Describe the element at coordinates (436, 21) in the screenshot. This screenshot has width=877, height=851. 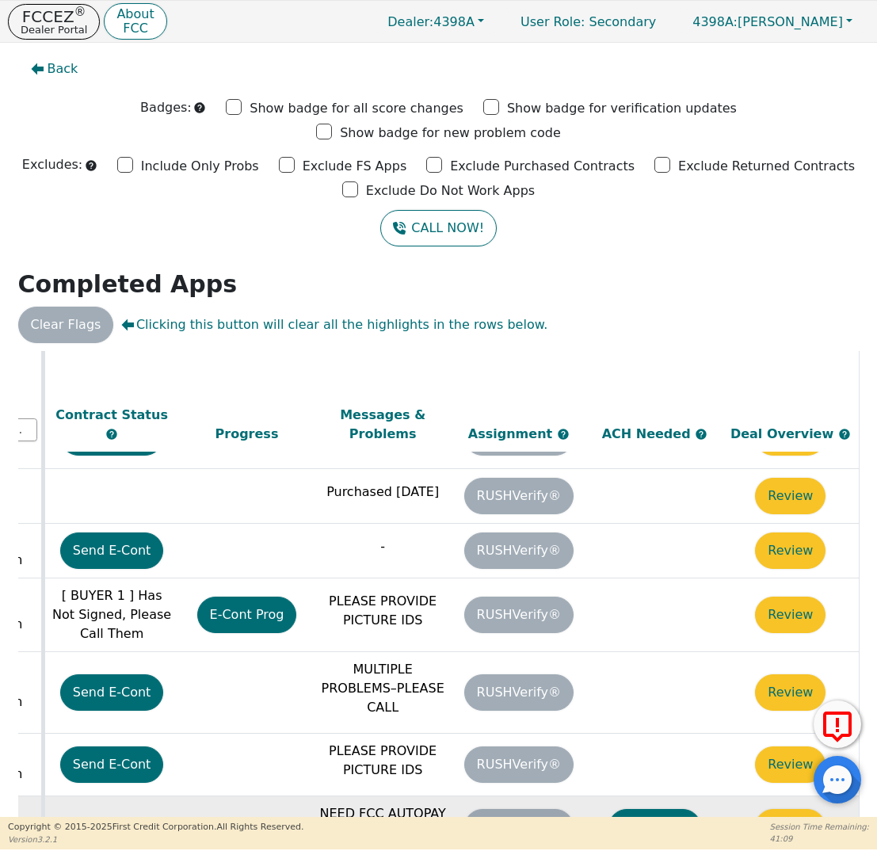
I see `button: Dealer:4398A` at that location.